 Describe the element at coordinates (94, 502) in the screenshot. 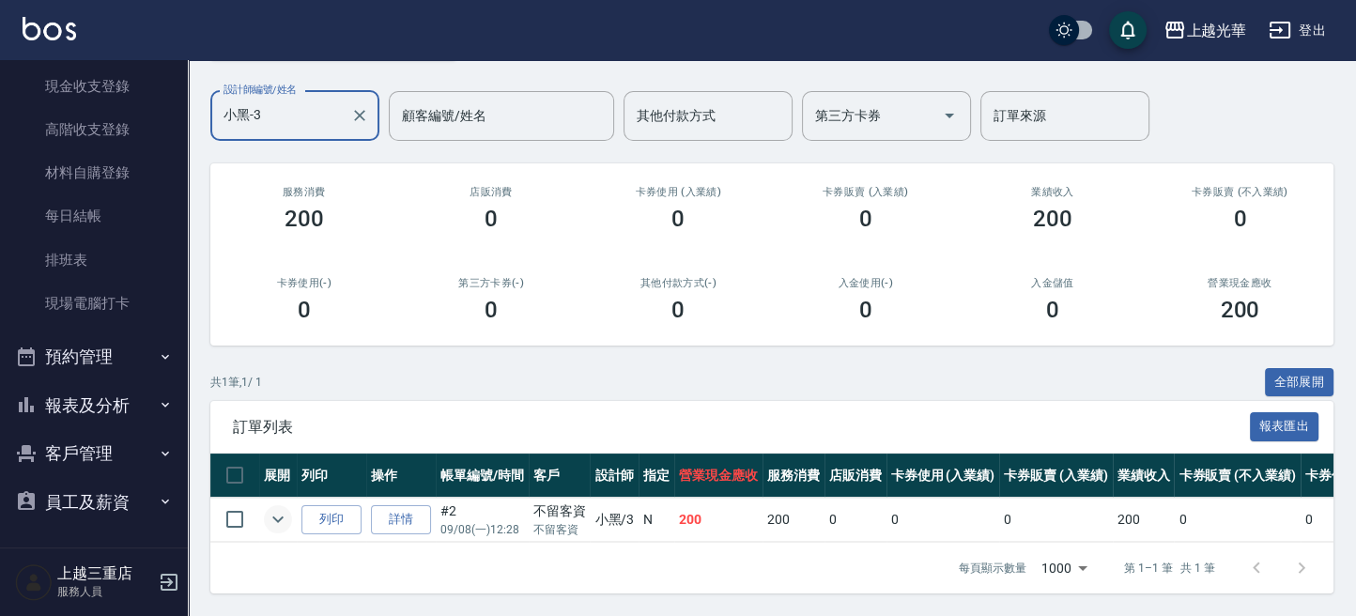

I see `button: 員工及薪資` at that location.